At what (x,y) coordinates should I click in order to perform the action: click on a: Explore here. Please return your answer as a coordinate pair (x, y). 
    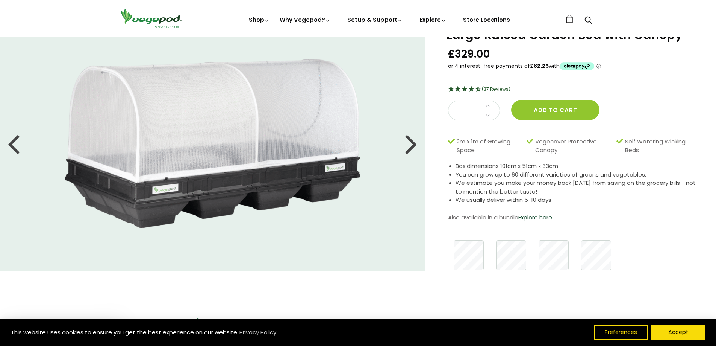
    Looking at the image, I should click on (536, 217).